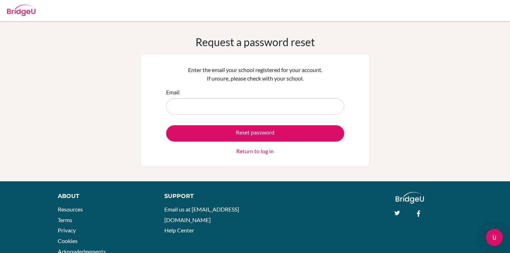  What do you see at coordinates (103, 196) in the screenshot?
I see `div: About` at bounding box center [103, 196].